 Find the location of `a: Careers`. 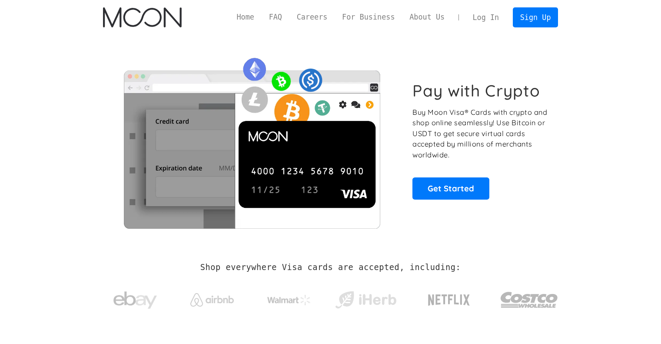

a: Careers is located at coordinates (312, 17).